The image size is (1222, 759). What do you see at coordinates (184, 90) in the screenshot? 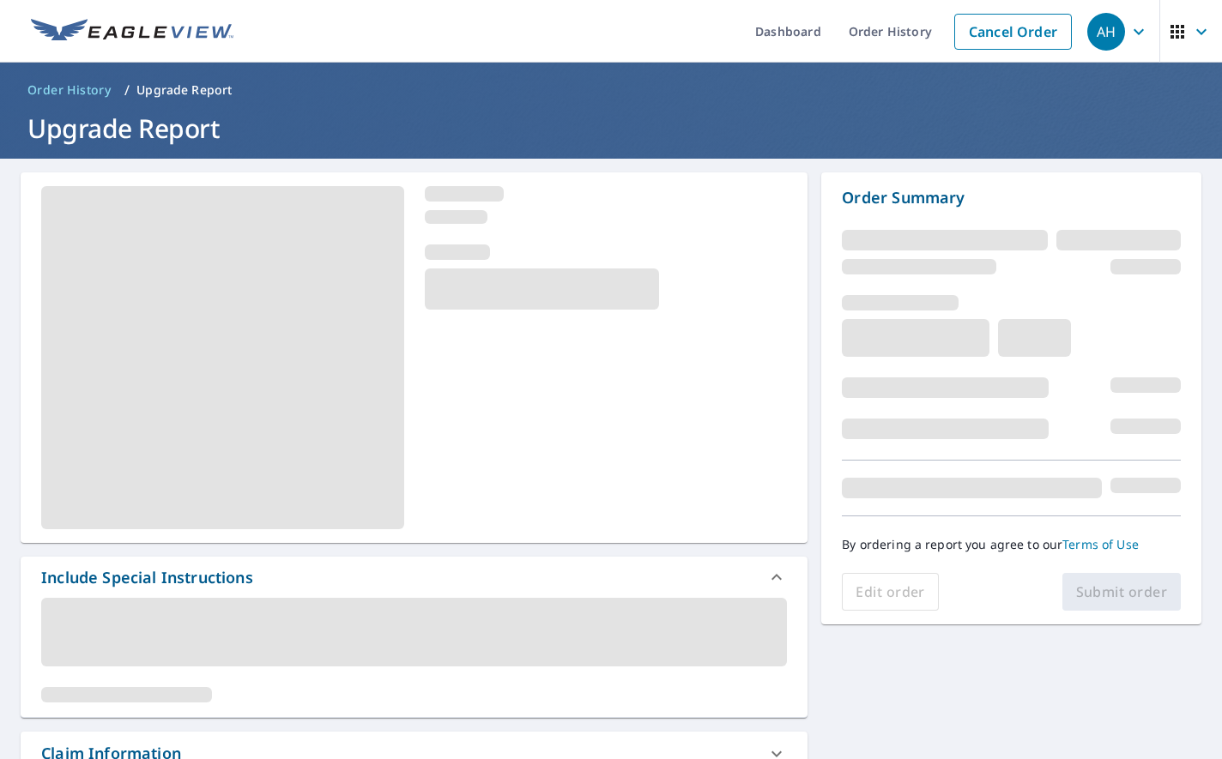
I see `p: Upgrade Report` at bounding box center [184, 90].